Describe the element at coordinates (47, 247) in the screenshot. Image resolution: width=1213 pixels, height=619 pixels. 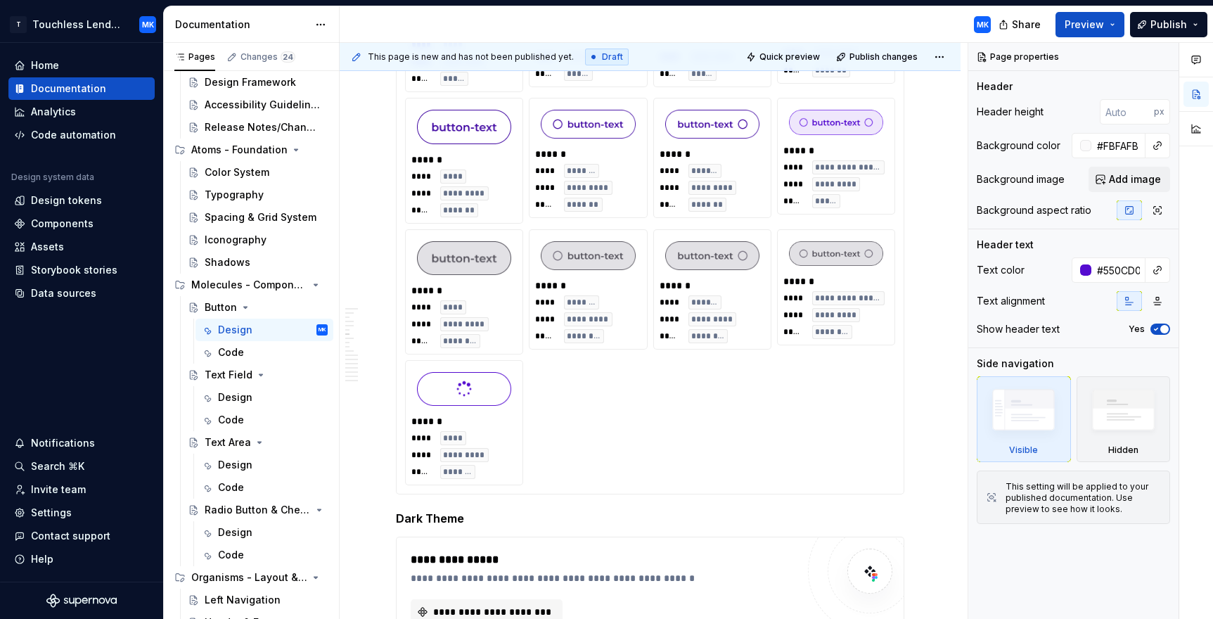
I see `div: Assets` at that location.